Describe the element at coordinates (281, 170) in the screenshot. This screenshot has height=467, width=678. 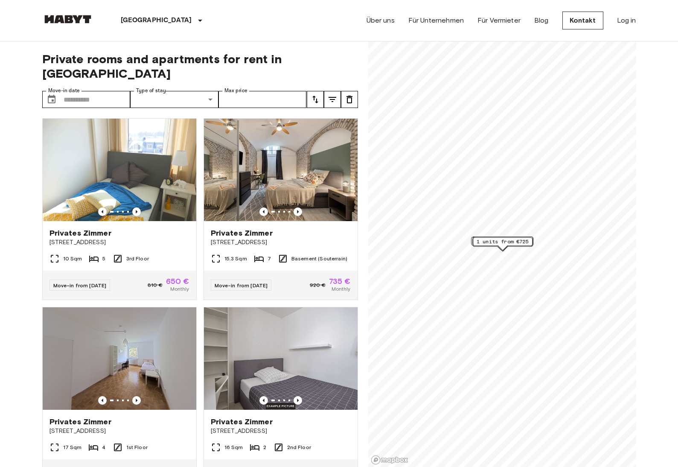
I see `img: Marketing picture of unit DE-02-004-006-05HF` at that location.